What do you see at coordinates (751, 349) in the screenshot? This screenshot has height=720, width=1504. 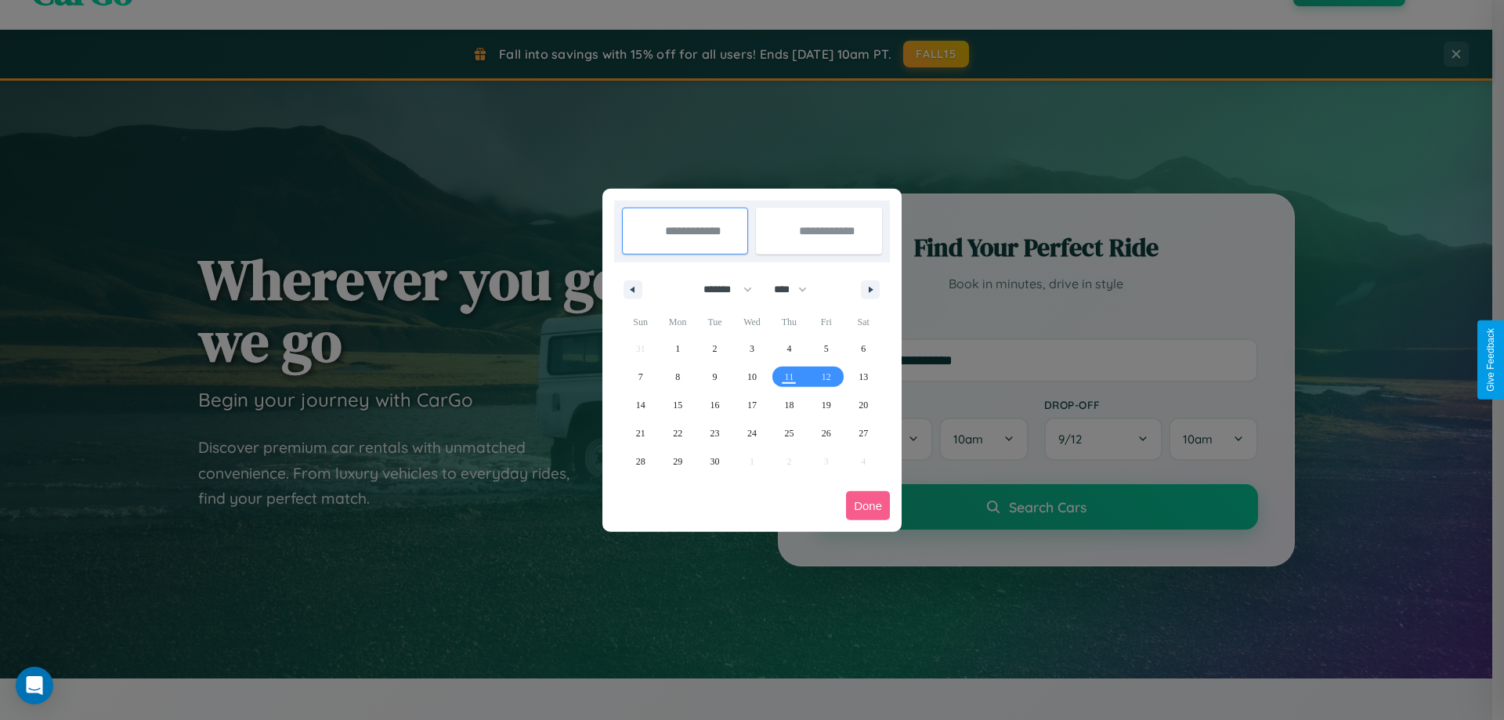 I see `button: 3` at bounding box center [751, 349].